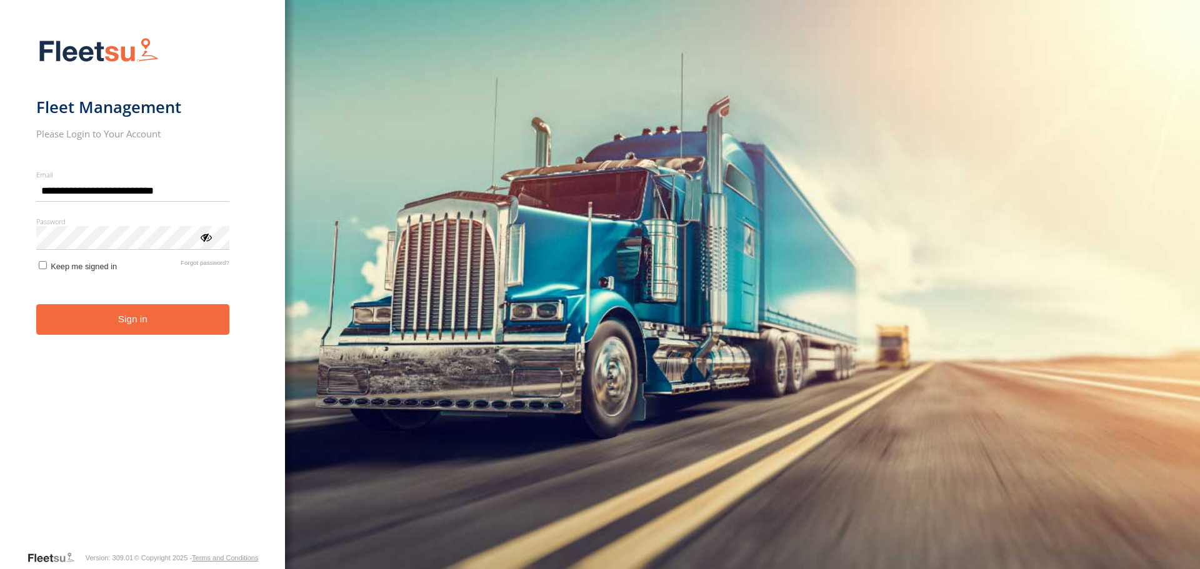 This screenshot has width=1200, height=569. Describe the element at coordinates (132, 107) in the screenshot. I see `h1: Fleet Management` at that location.